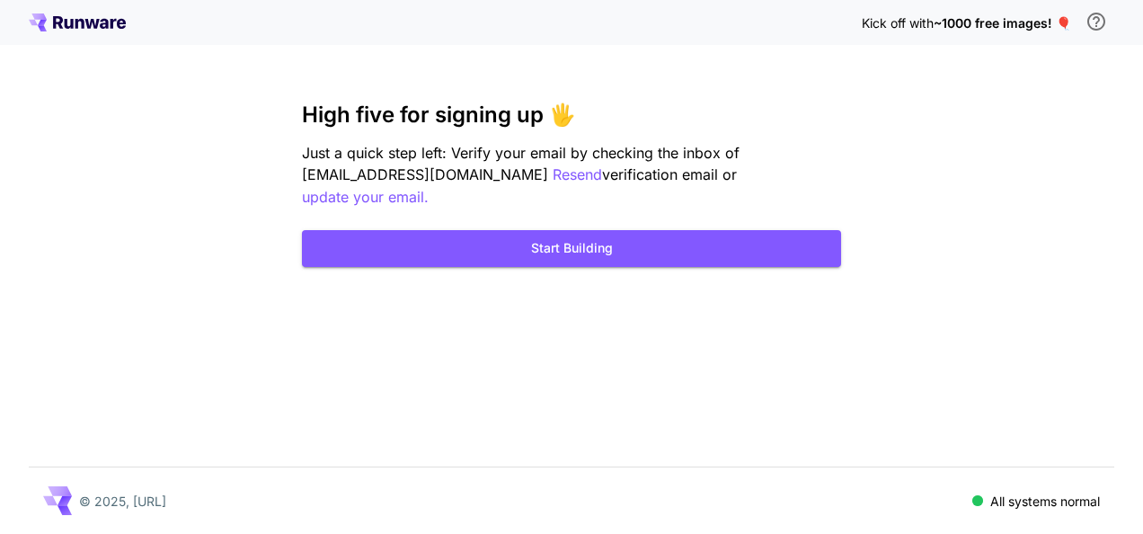 The height and width of the screenshot is (534, 1143). I want to click on p: All systems normal, so click(1045, 501).